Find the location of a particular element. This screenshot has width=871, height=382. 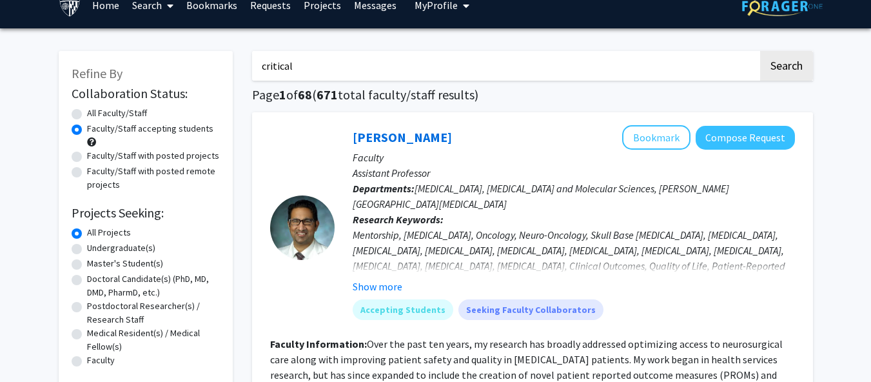

span: 68 is located at coordinates (305, 94).